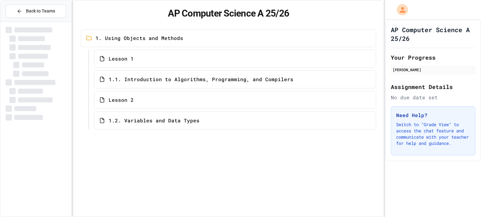  Describe the element at coordinates (433, 115) in the screenshot. I see `h3: Need Help?` at that location.